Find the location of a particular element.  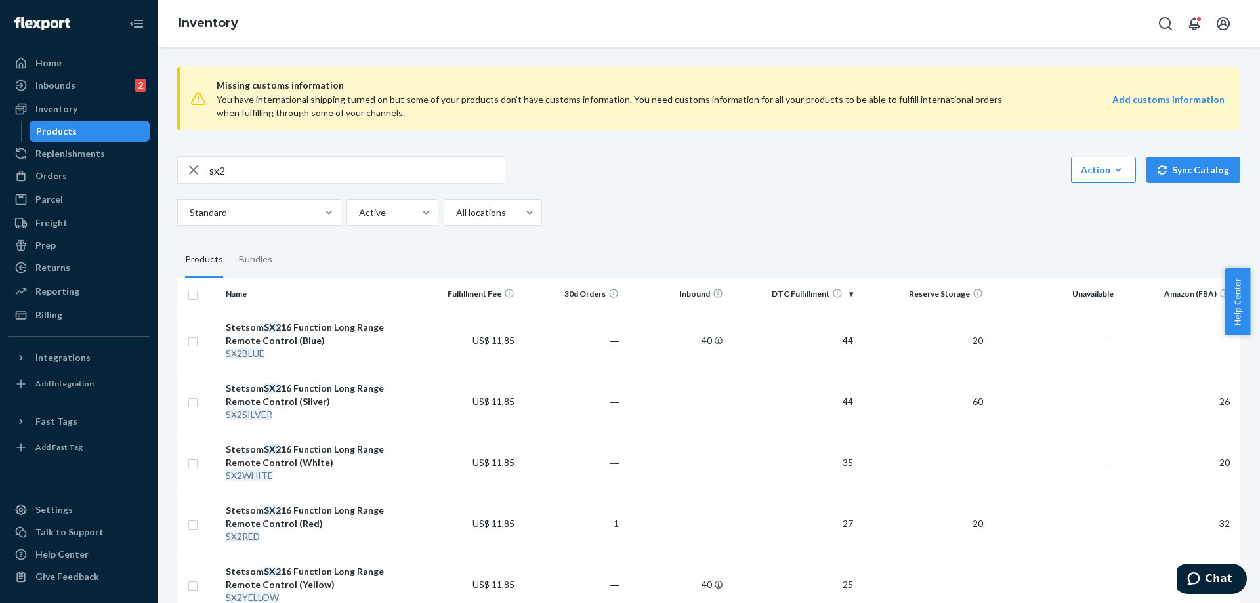

th: Fulfillment Fee is located at coordinates (468, 294).